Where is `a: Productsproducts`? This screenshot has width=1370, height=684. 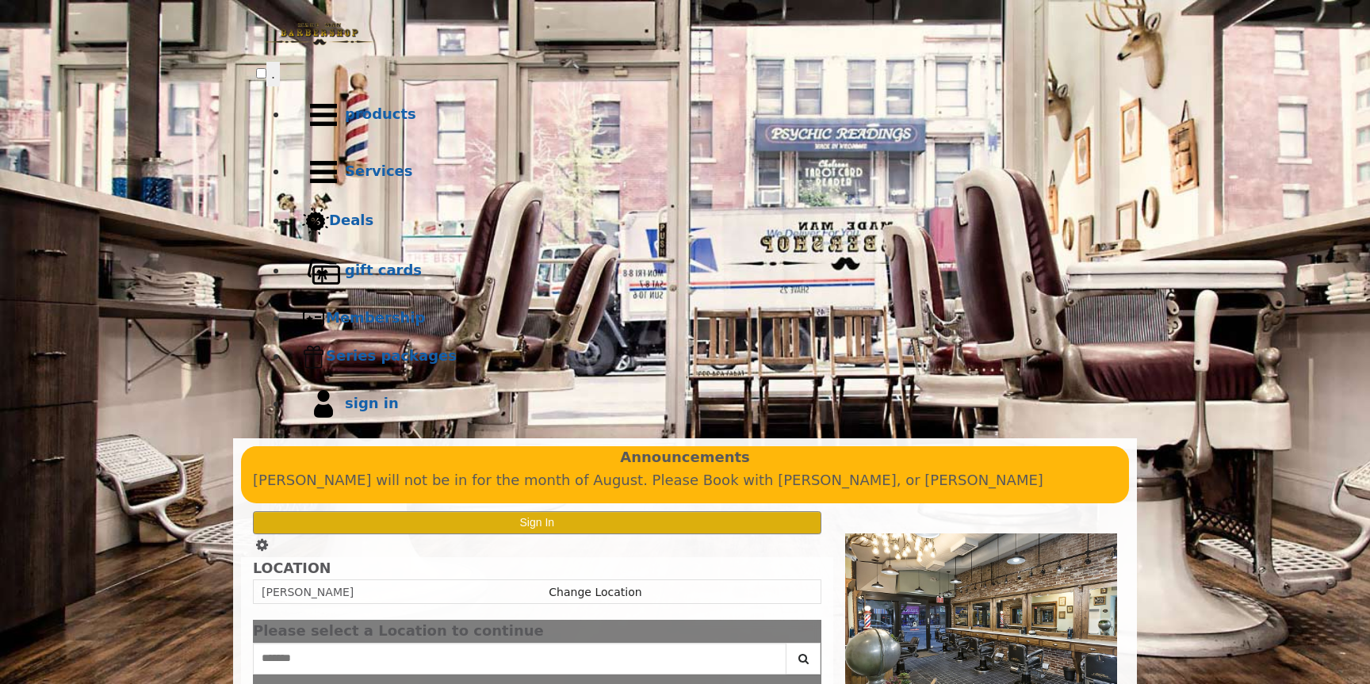 a: Productsproducts is located at coordinates (701, 115).